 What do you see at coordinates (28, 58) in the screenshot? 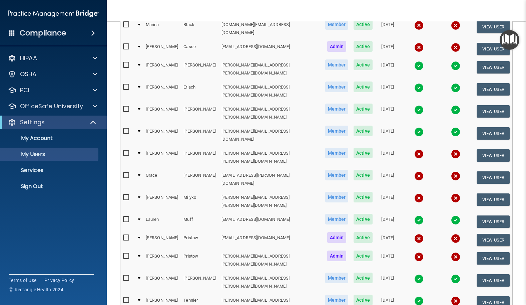
I see `p: HIPAA` at bounding box center [28, 58].